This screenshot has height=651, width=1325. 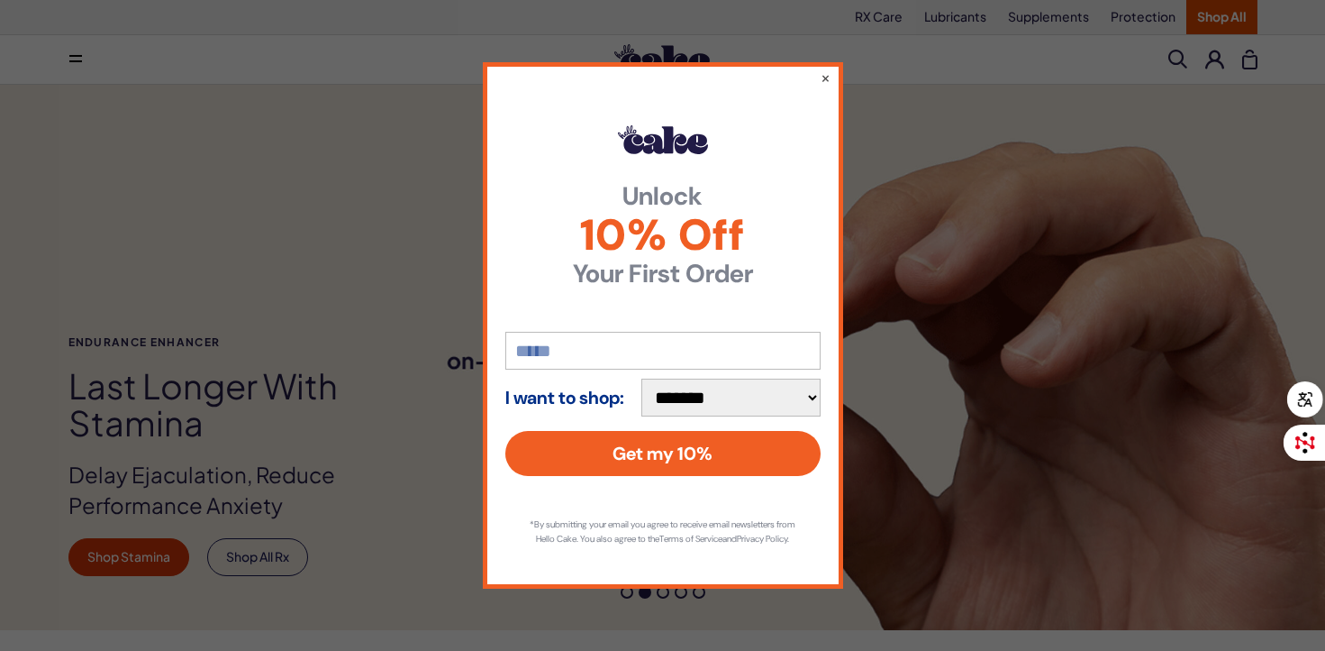 I want to click on button: Get my 10%, so click(x=663, y=453).